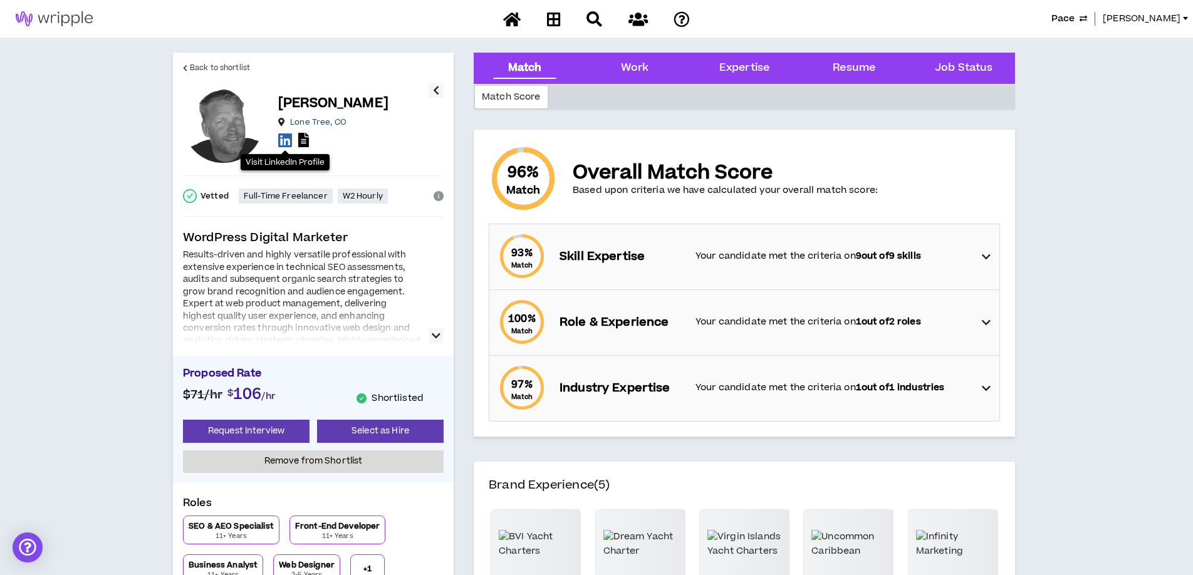 The width and height of the screenshot is (1193, 575). I want to click on p: + 1, so click(367, 569).